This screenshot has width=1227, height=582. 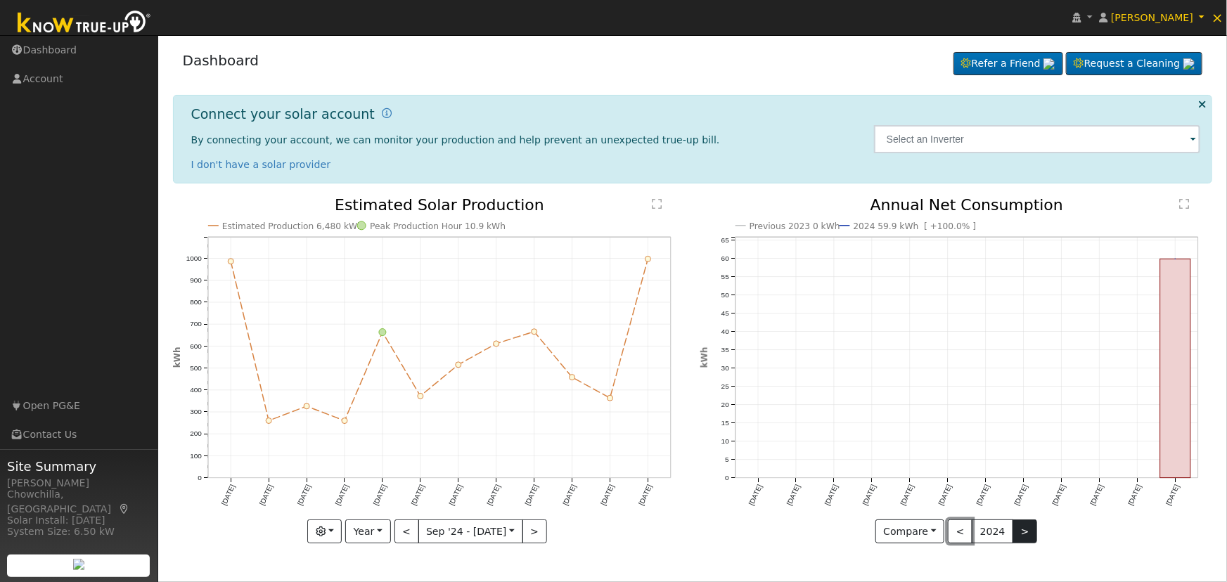 I want to click on text: 500, so click(x=195, y=368).